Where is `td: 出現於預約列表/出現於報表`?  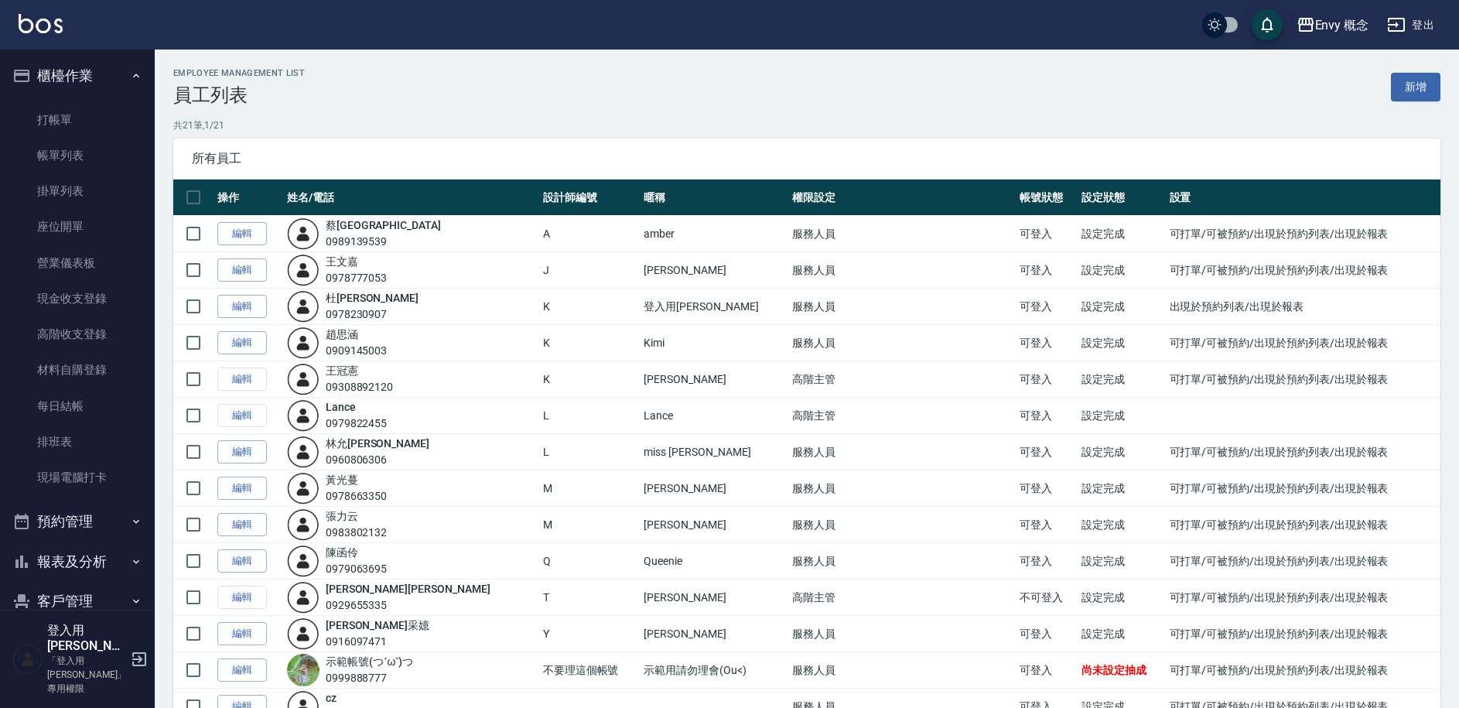 td: 出現於預約列表/出現於報表 is located at coordinates (1304, 306).